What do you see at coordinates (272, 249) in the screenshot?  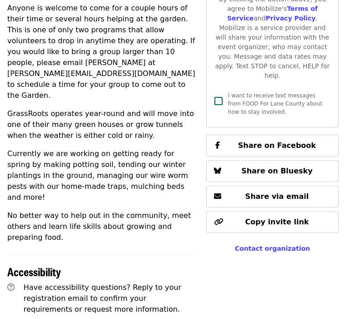 I see `span: Contact organization` at bounding box center [272, 249].